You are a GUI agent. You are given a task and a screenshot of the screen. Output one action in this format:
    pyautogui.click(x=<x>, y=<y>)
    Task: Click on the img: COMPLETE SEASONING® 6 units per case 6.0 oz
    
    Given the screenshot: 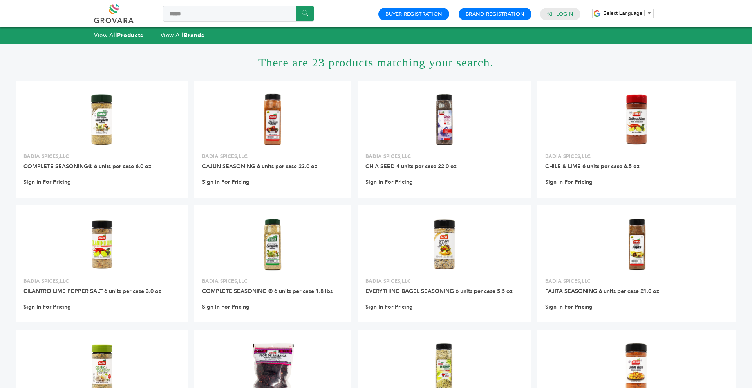 What is the action you would take?
    pyautogui.click(x=102, y=119)
    